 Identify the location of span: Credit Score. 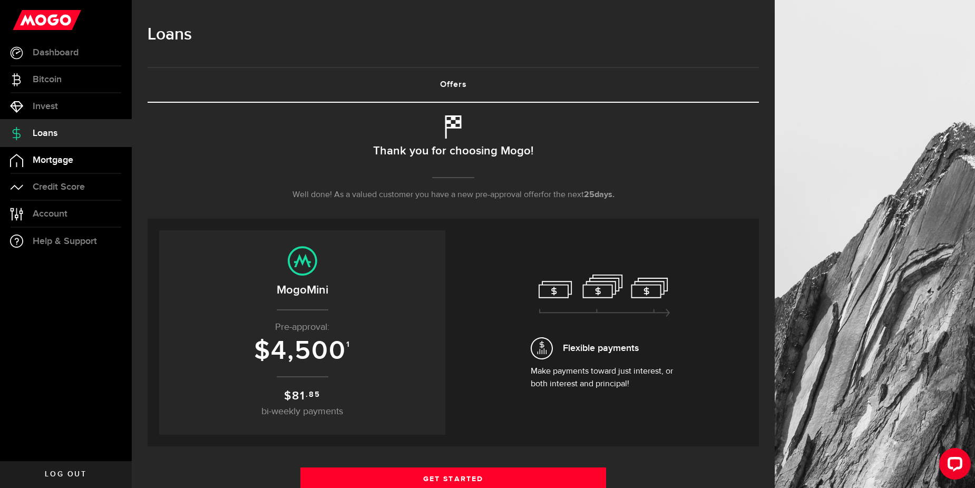
(59, 187).